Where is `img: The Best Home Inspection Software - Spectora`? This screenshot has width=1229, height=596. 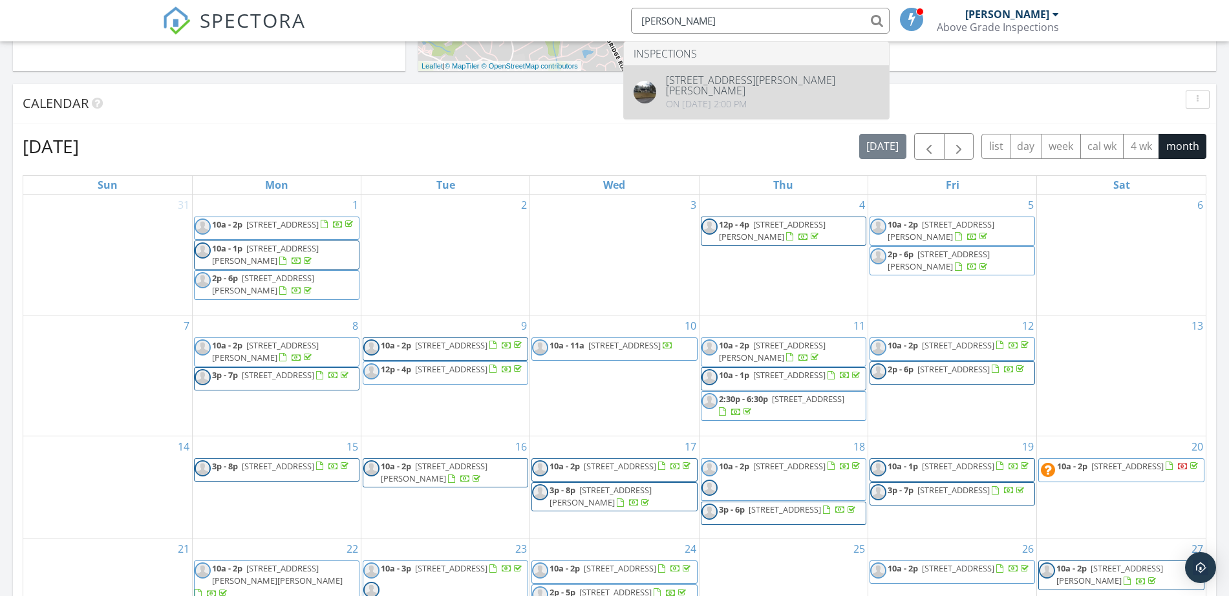 img: The Best Home Inspection Software - Spectora is located at coordinates (177, 21).